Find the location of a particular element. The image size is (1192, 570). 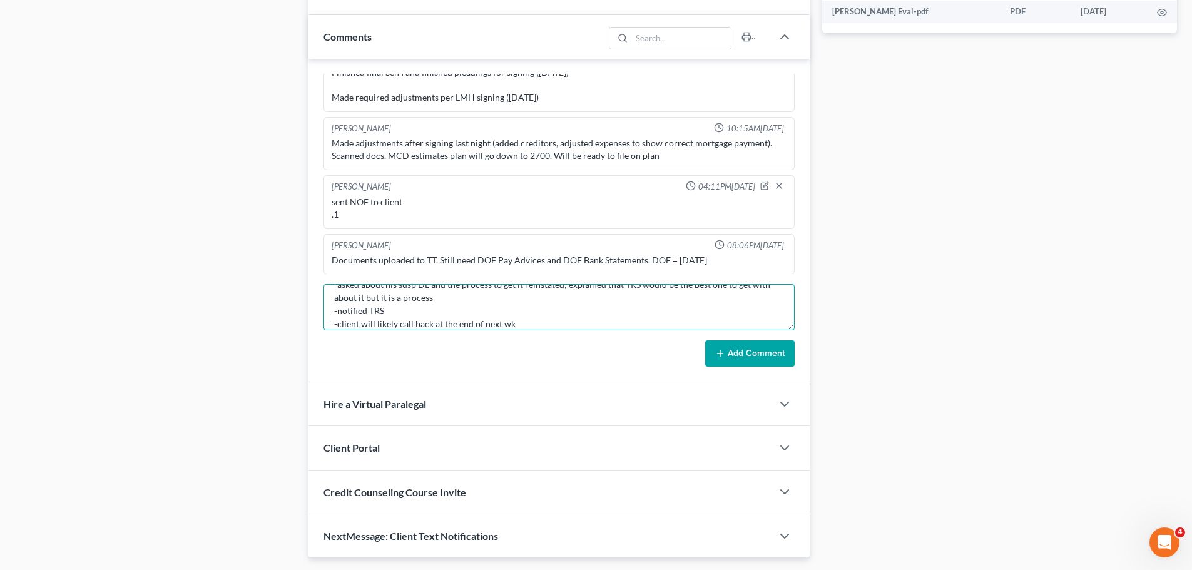

span: 4 is located at coordinates (1180, 532).